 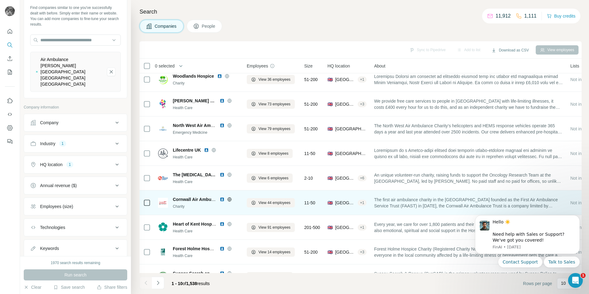 I want to click on span: Rows per page, so click(x=538, y=283).